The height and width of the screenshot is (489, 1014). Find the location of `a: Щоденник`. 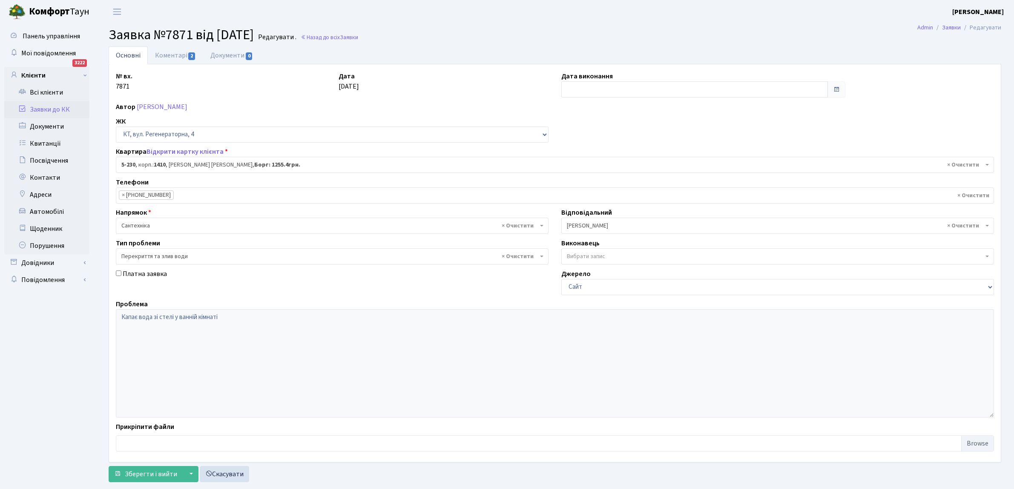

a: Щоденник is located at coordinates (47, 229).